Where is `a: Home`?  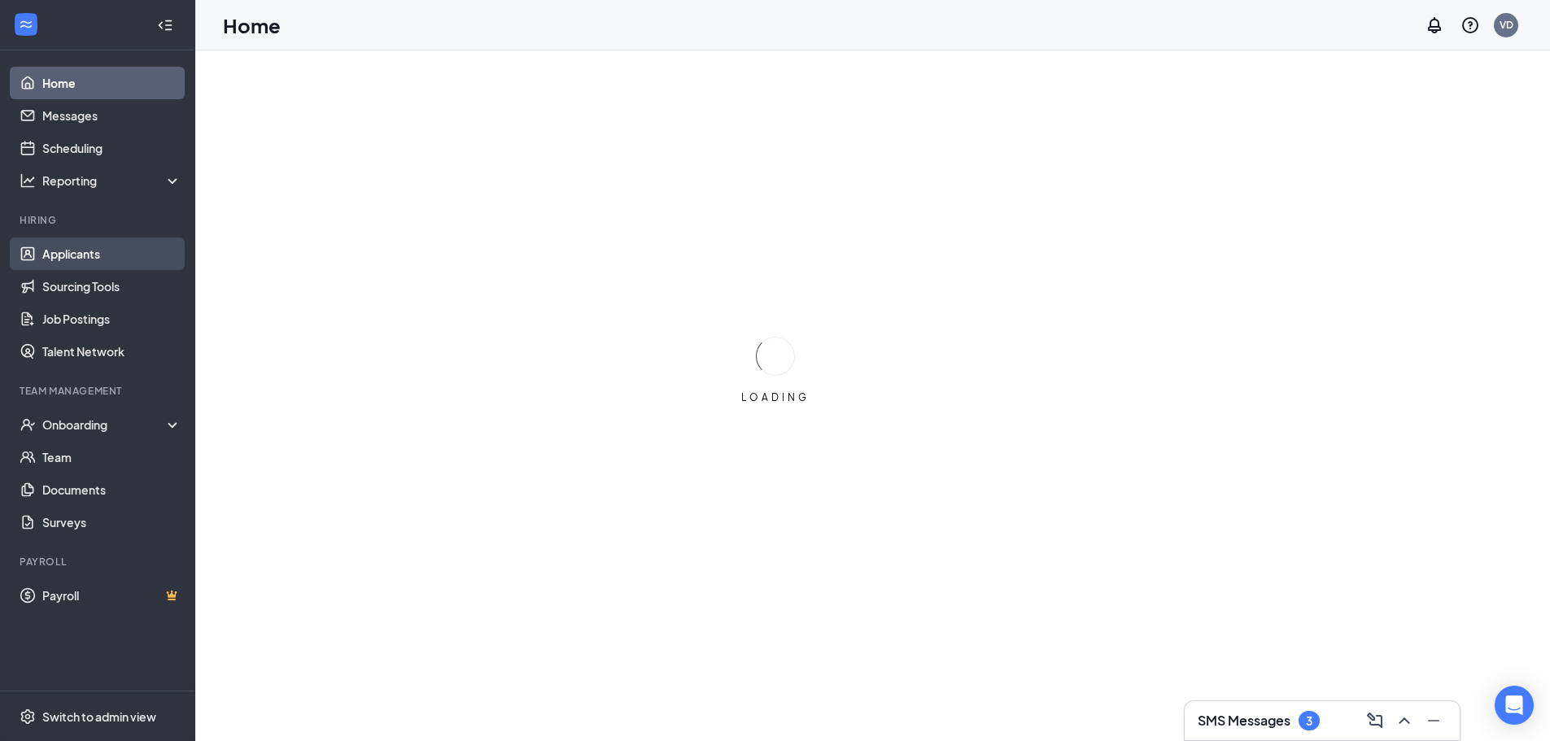
a: Home is located at coordinates (111, 83).